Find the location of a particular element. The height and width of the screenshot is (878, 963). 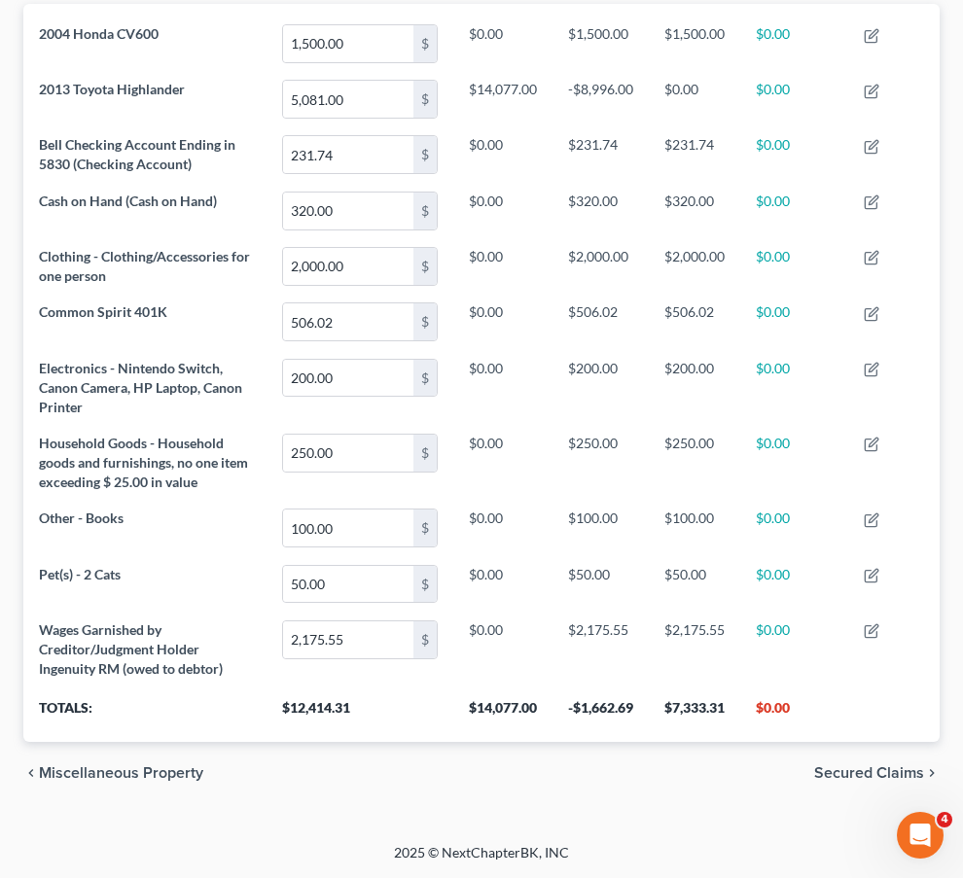

span: Clothing - Clothing/Accessories for one person is located at coordinates (144, 266).